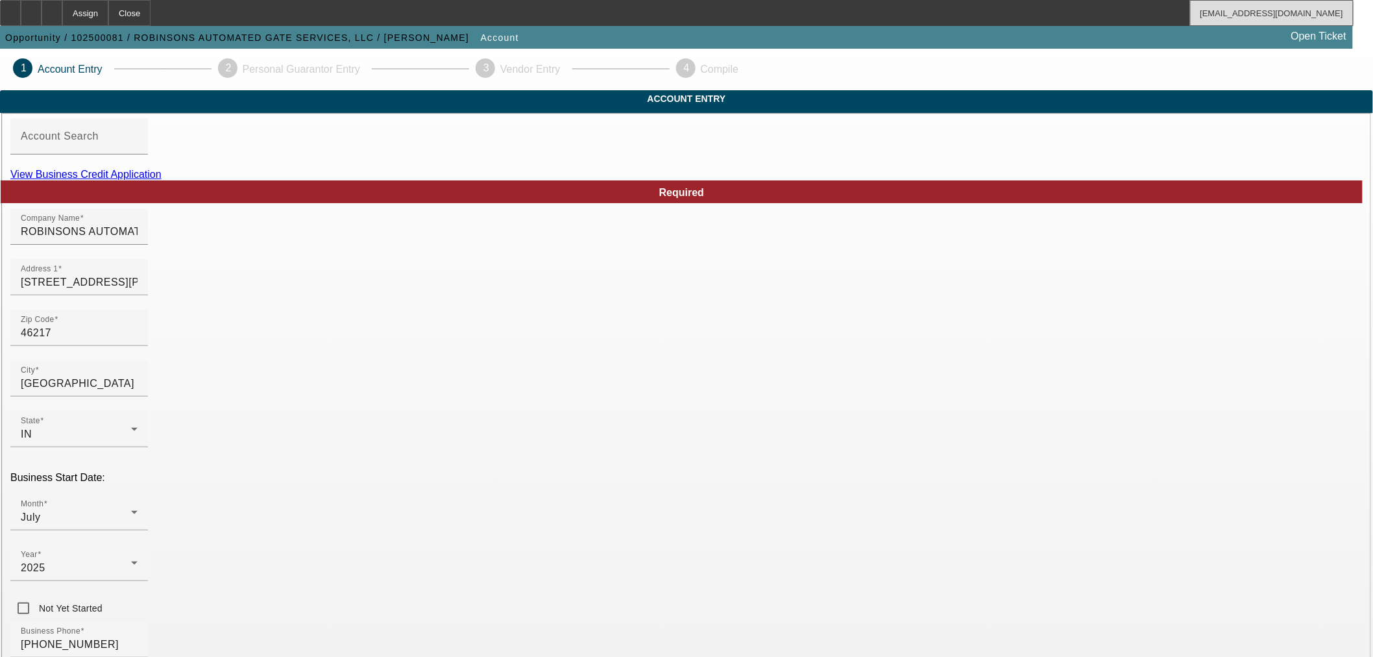  What do you see at coordinates (51, 631) in the screenshot?
I see `mat-label: Business Phone` at bounding box center [51, 631].